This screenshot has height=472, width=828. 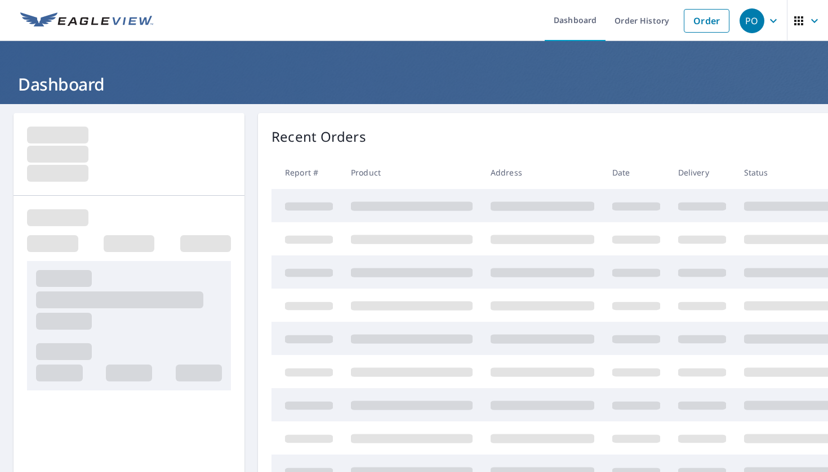 What do you see at coordinates (306, 172) in the screenshot?
I see `th: Report #` at bounding box center [306, 172].